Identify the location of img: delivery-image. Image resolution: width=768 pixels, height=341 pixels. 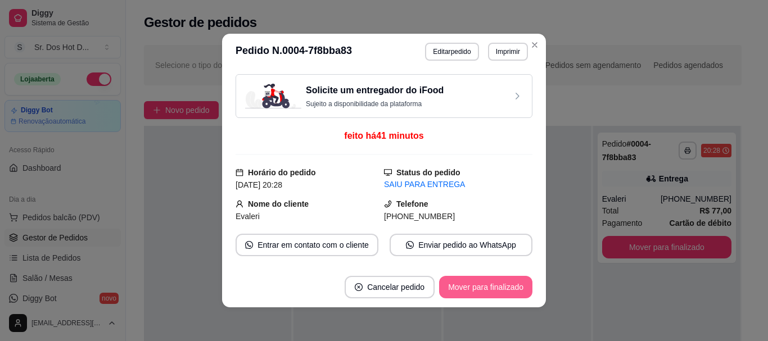
(273, 96).